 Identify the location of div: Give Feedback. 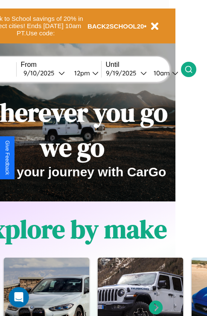
(7, 158).